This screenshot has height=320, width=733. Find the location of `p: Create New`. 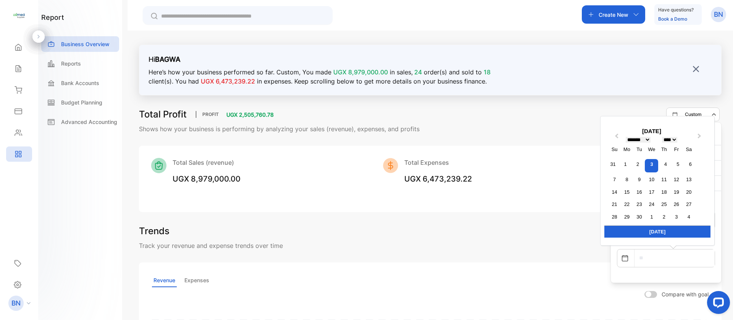

p: Create New is located at coordinates (613, 15).